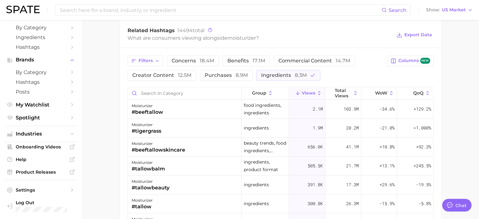  Describe the element at coordinates (315, 166) in the screenshot. I see `span: 505.5k` at that location.